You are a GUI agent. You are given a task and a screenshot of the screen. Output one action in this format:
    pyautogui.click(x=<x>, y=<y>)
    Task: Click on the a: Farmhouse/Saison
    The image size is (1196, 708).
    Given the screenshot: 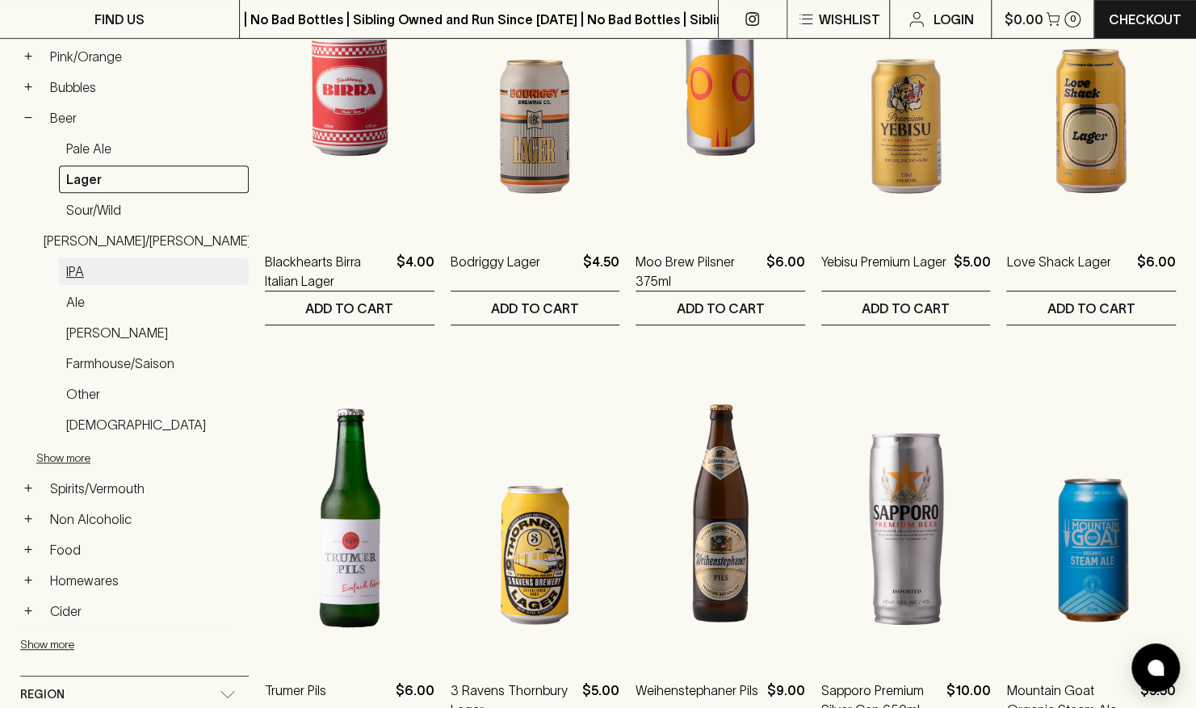 What is the action you would take?
    pyautogui.click(x=153, y=363)
    